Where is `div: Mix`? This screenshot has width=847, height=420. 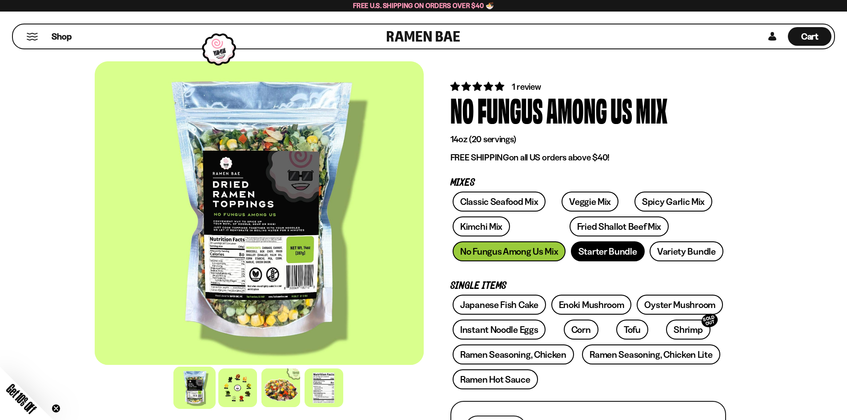
div: Mix is located at coordinates (652, 109).